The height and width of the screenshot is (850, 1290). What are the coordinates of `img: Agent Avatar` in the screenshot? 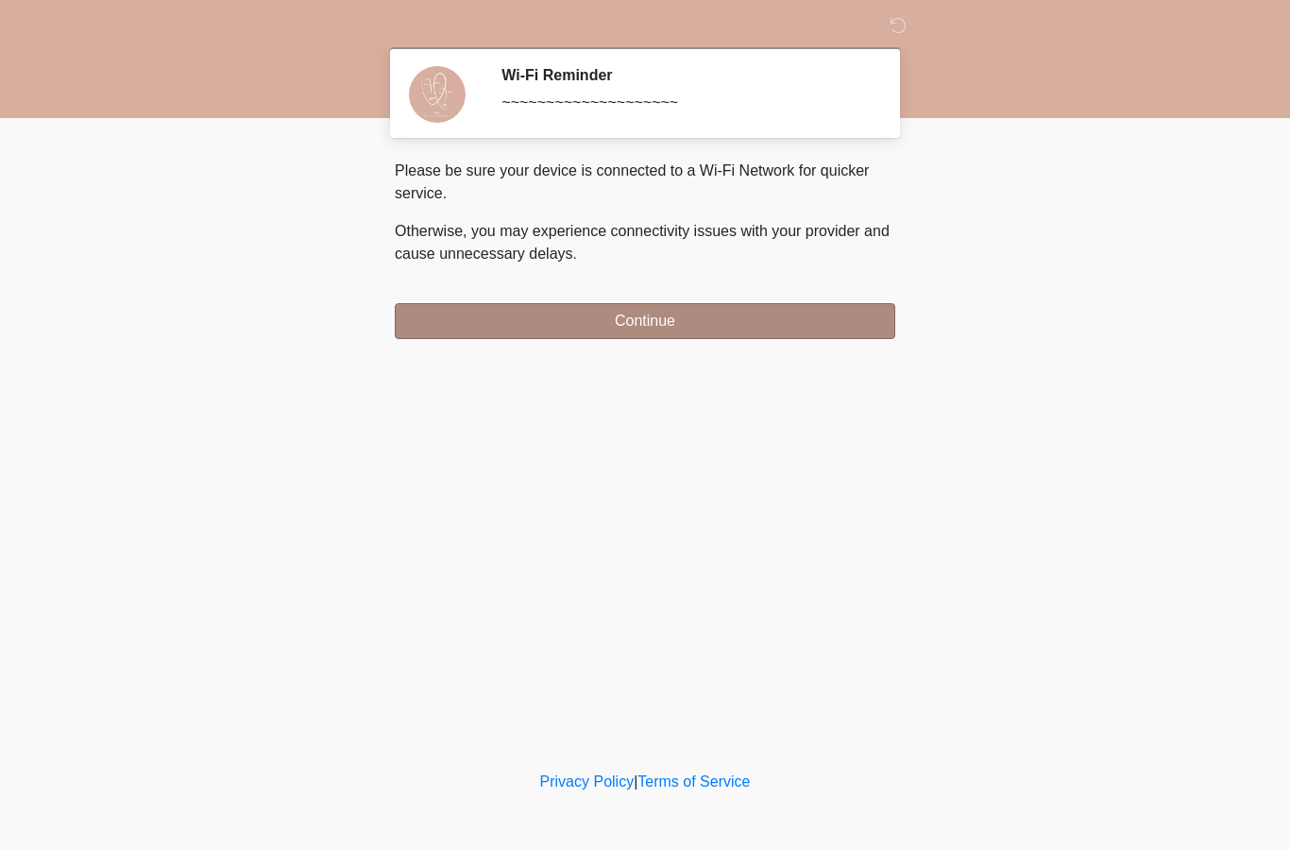 It's located at (437, 94).